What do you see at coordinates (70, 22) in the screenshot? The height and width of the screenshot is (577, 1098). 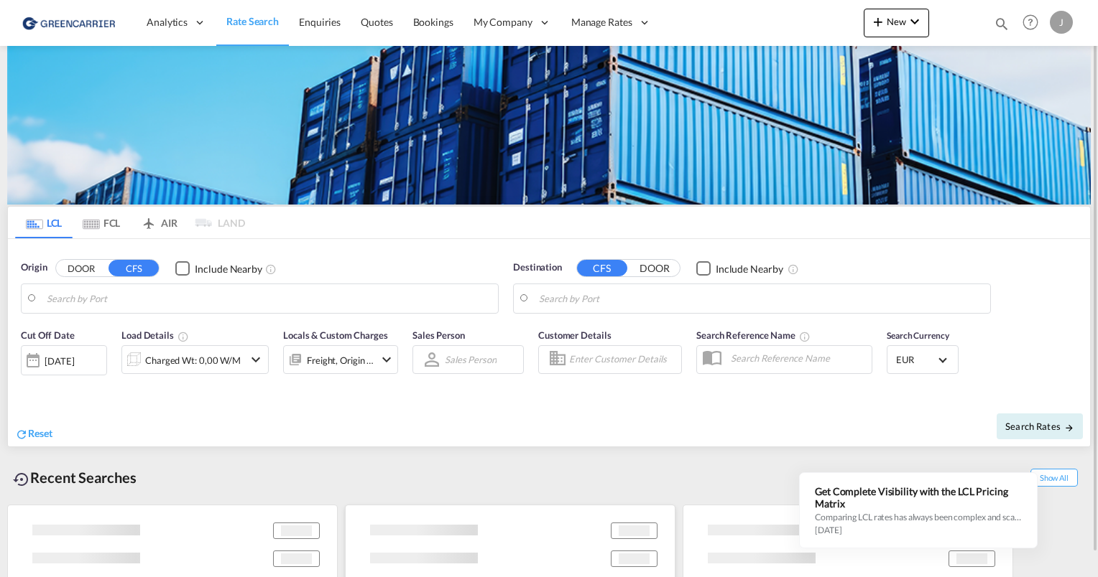 I see `img: 1378a7308afe11ef83610d9e779c6b34.png` at bounding box center [70, 22].